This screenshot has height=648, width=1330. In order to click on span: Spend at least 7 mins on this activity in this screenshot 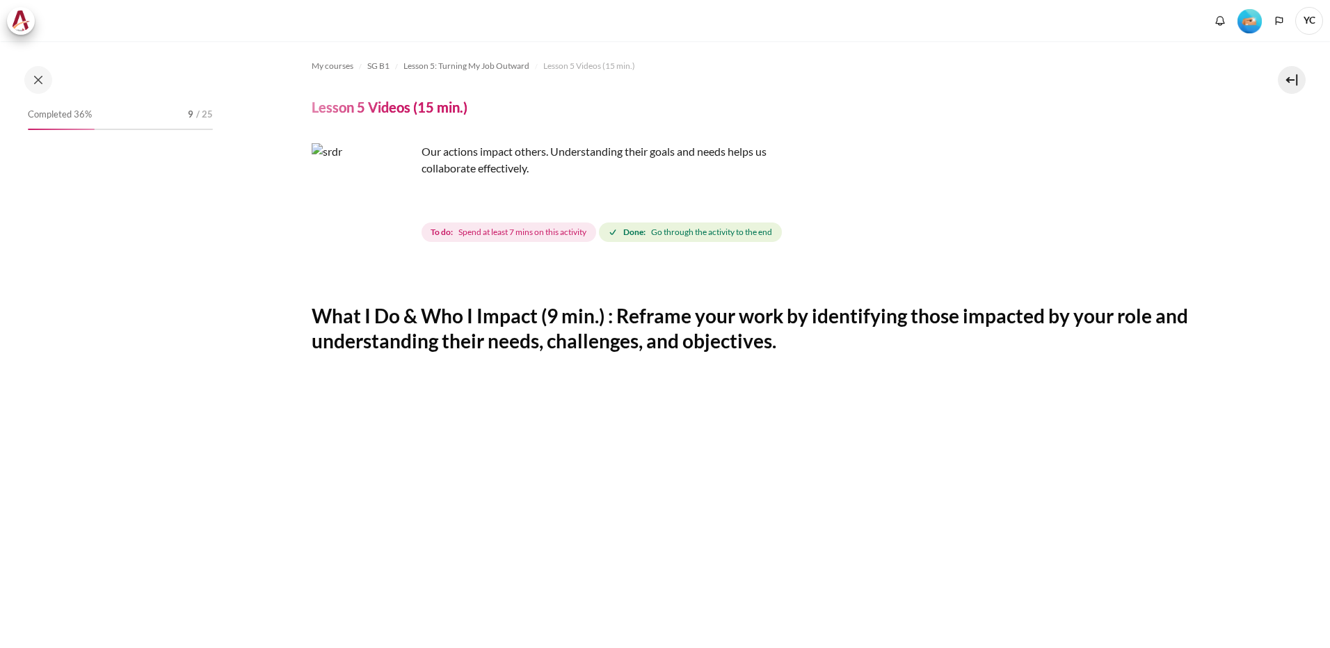, I will do `click(522, 232)`.